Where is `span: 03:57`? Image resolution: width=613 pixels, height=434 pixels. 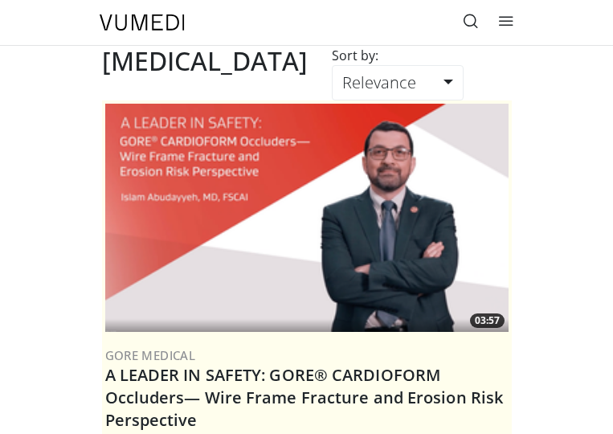
span: 03:57 is located at coordinates (487, 321).